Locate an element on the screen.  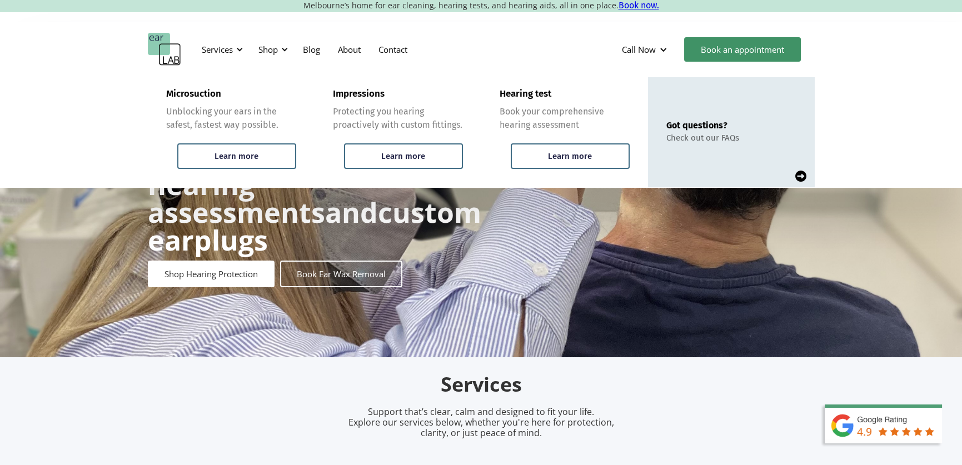
a: Shop Hearing Protection is located at coordinates (211, 274).